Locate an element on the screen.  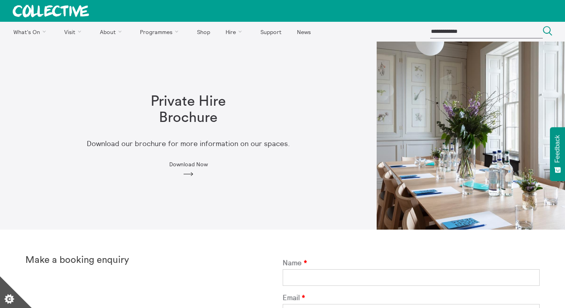
strong: Make a booking enquiry is located at coordinates (77, 260).